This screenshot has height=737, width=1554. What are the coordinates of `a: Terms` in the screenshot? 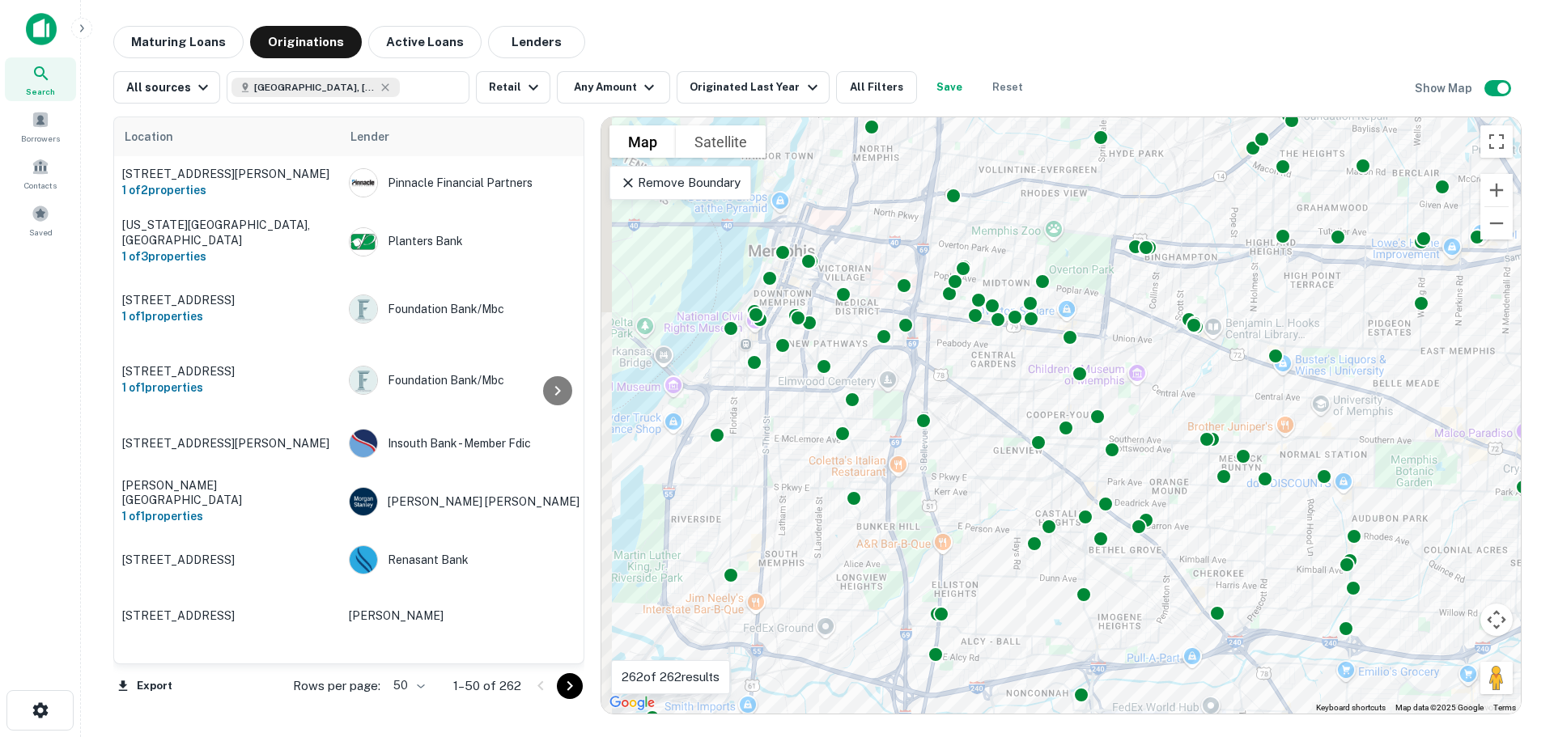 It's located at (1504, 707).